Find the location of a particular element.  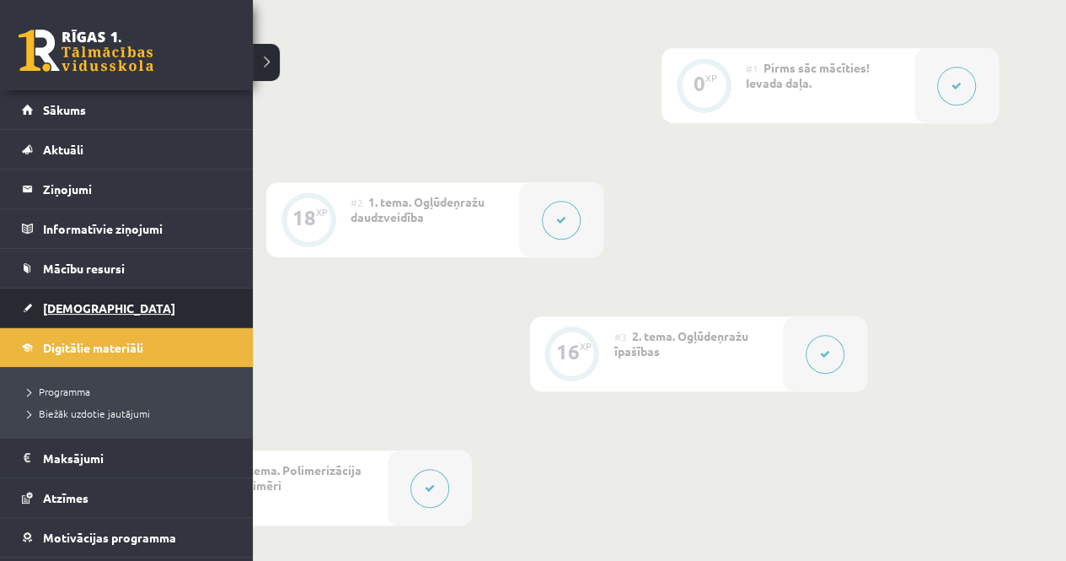

a: Aktuāli is located at coordinates (126, 149).